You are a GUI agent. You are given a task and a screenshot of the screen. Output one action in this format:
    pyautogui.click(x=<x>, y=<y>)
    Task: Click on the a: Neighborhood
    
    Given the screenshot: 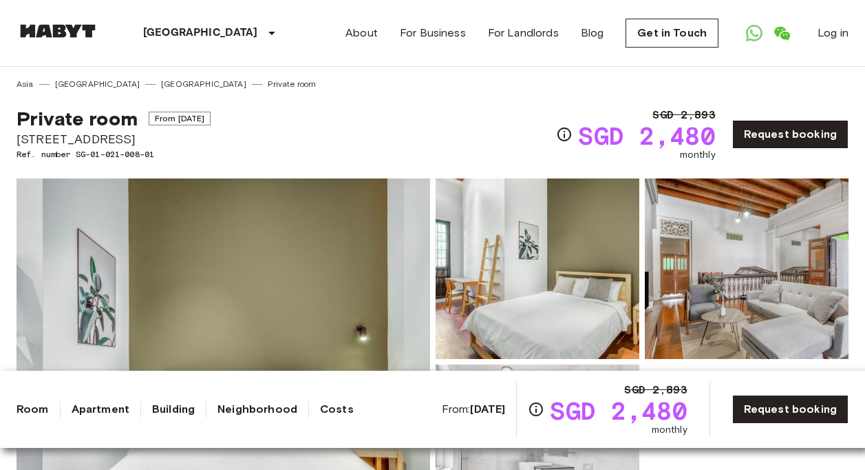 What is the action you would take?
    pyautogui.click(x=258, y=409)
    